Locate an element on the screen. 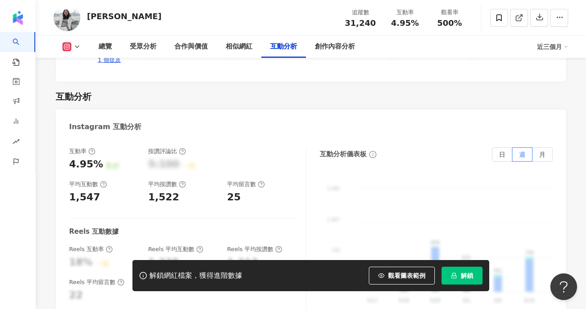 Image resolution: width=586 pixels, height=309 pixels. span: 解鎖 is located at coordinates (467, 276).